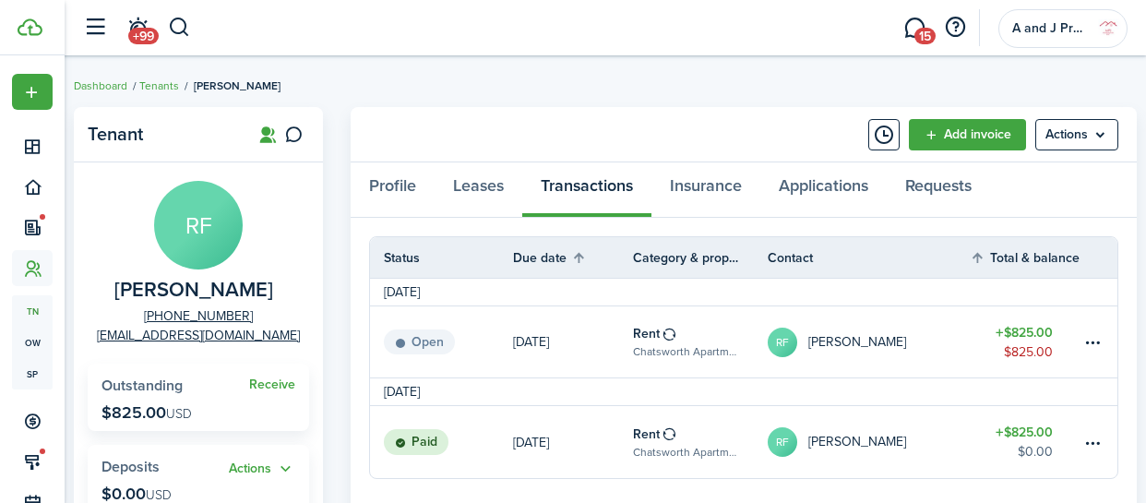 The width and height of the screenshot is (1146, 503). What do you see at coordinates (478, 190) in the screenshot?
I see `a: Leases` at bounding box center [478, 190].